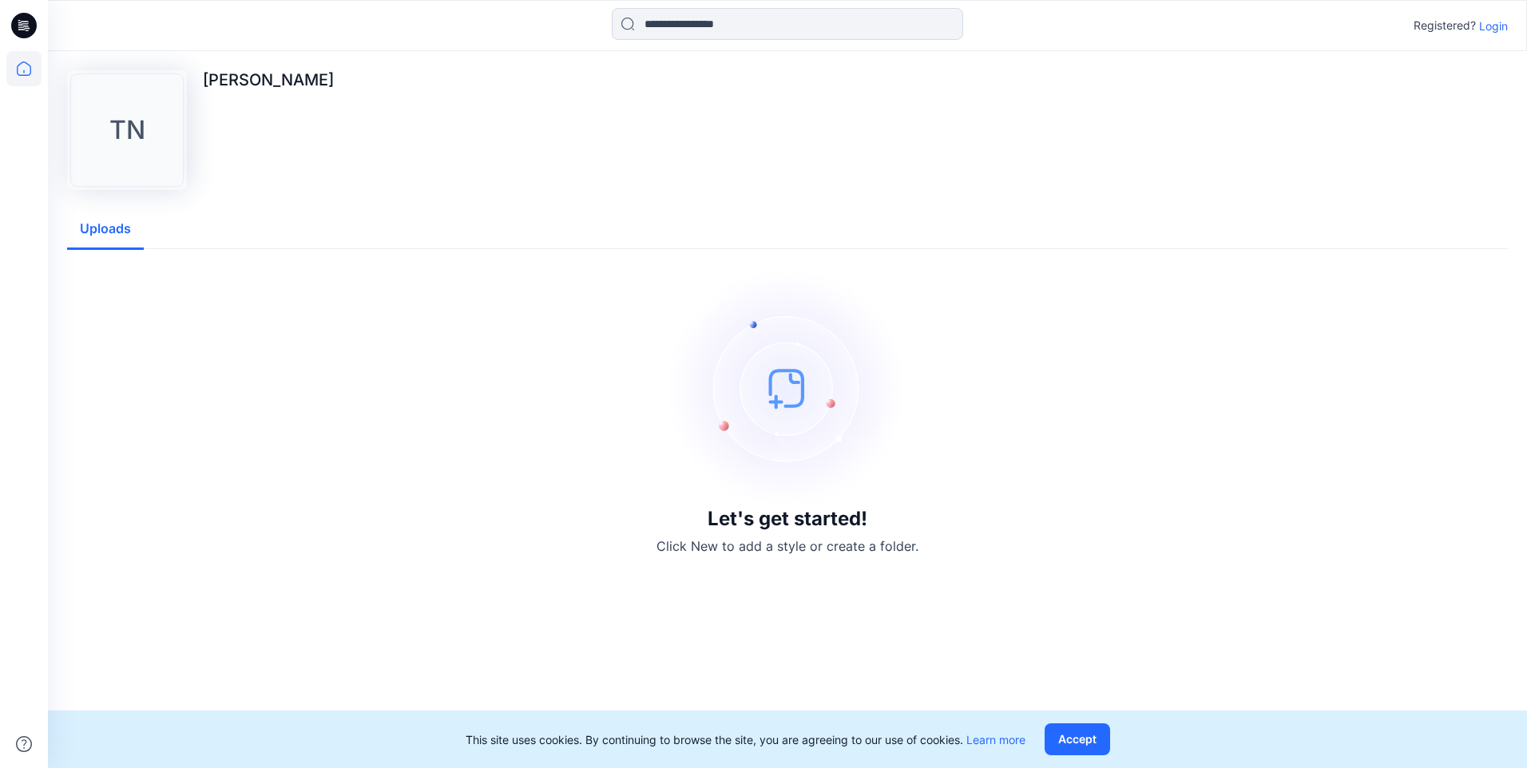 This screenshot has width=1527, height=768. I want to click on p: Login, so click(1494, 26).